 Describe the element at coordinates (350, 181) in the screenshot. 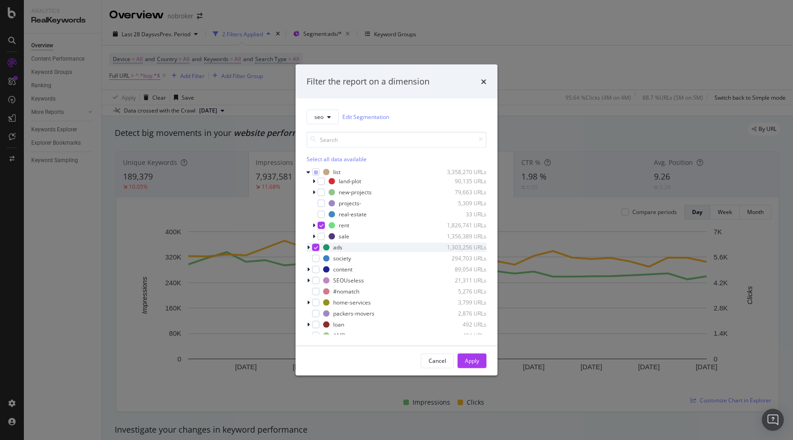

I see `div: land-plot` at that location.